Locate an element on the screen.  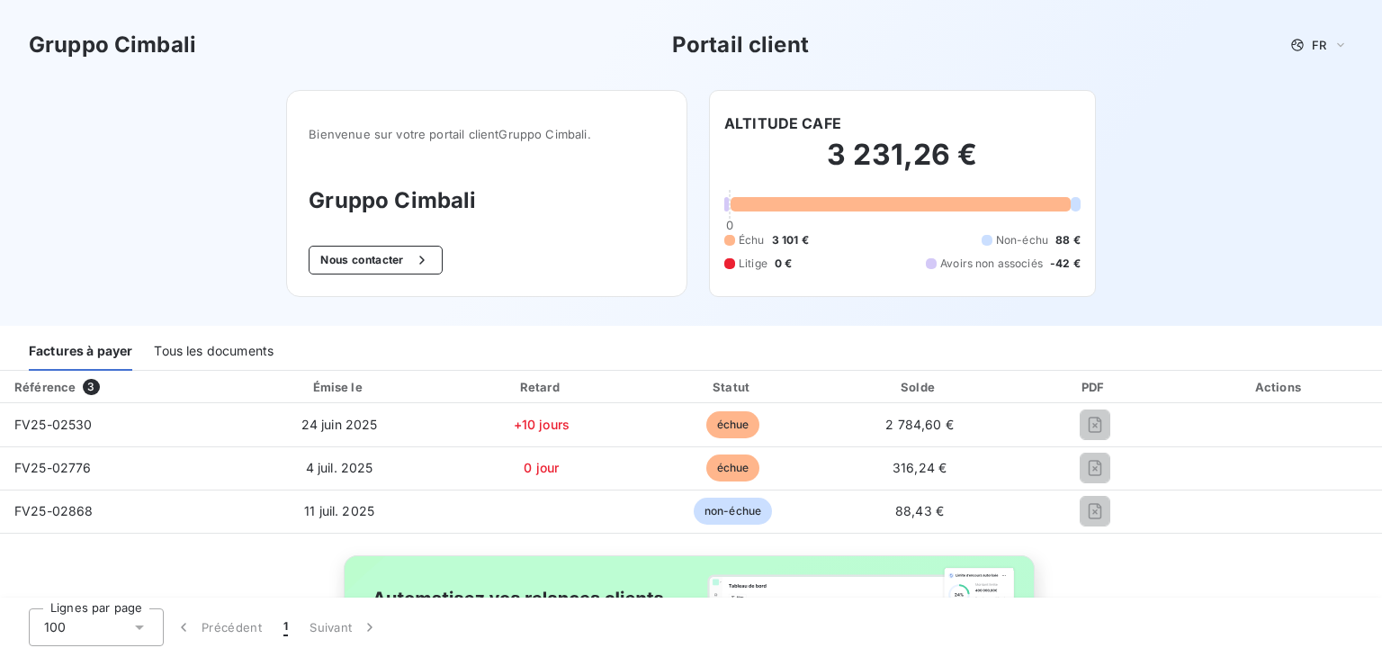
button: 1 is located at coordinates (285, 627).